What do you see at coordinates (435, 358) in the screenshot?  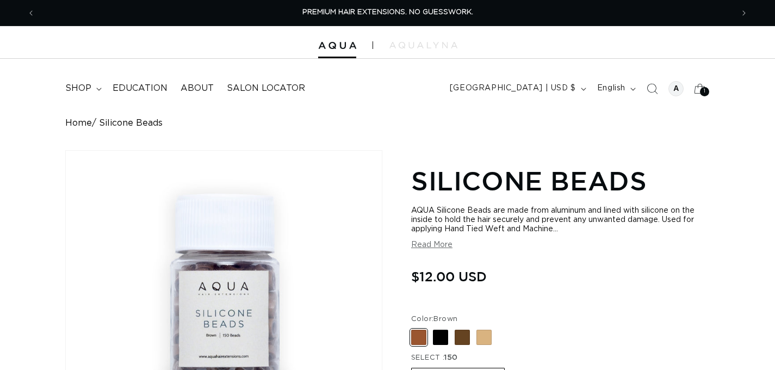 I see `legend: SELECT :` at bounding box center [435, 358].